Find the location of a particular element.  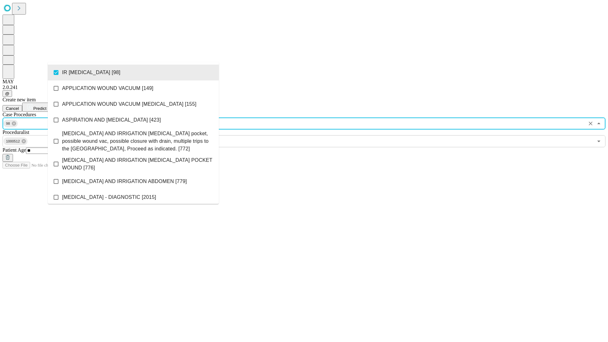

span: 1000512 is located at coordinates (13, 141).